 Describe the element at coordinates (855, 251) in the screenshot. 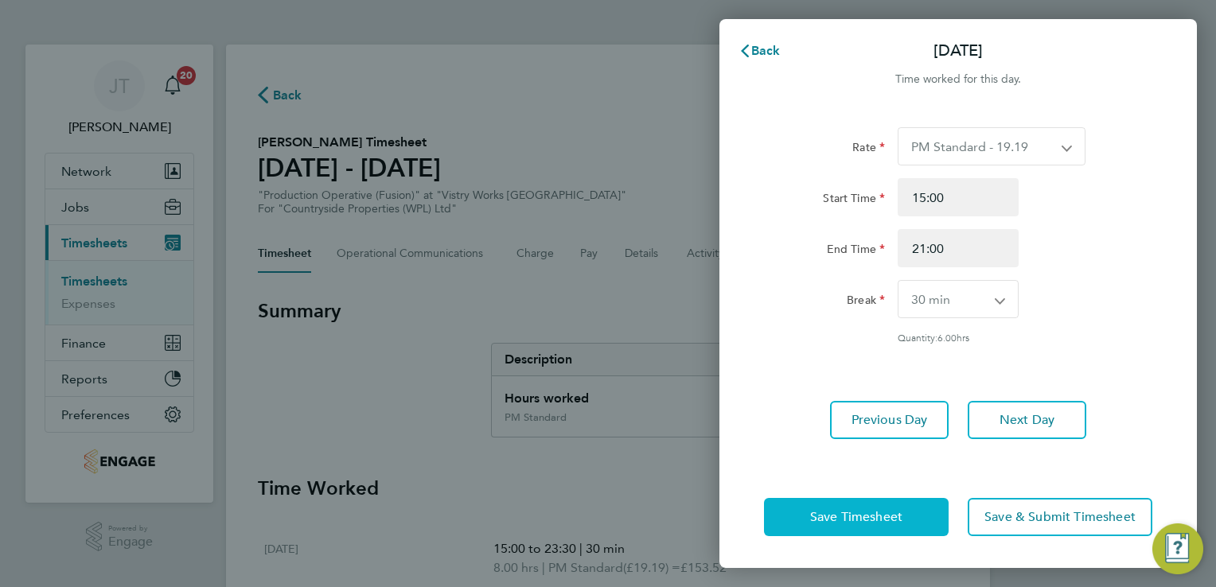

I see `label: End Time` at that location.